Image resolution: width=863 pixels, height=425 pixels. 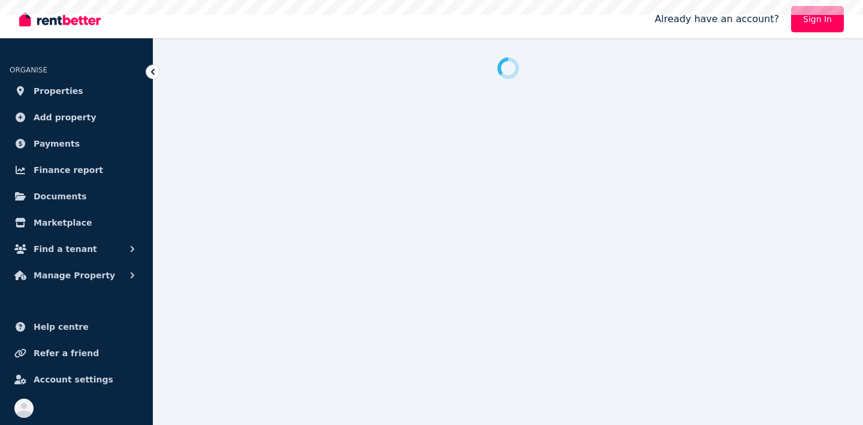 What do you see at coordinates (73, 380) in the screenshot?
I see `span: Account settings` at bounding box center [73, 380].